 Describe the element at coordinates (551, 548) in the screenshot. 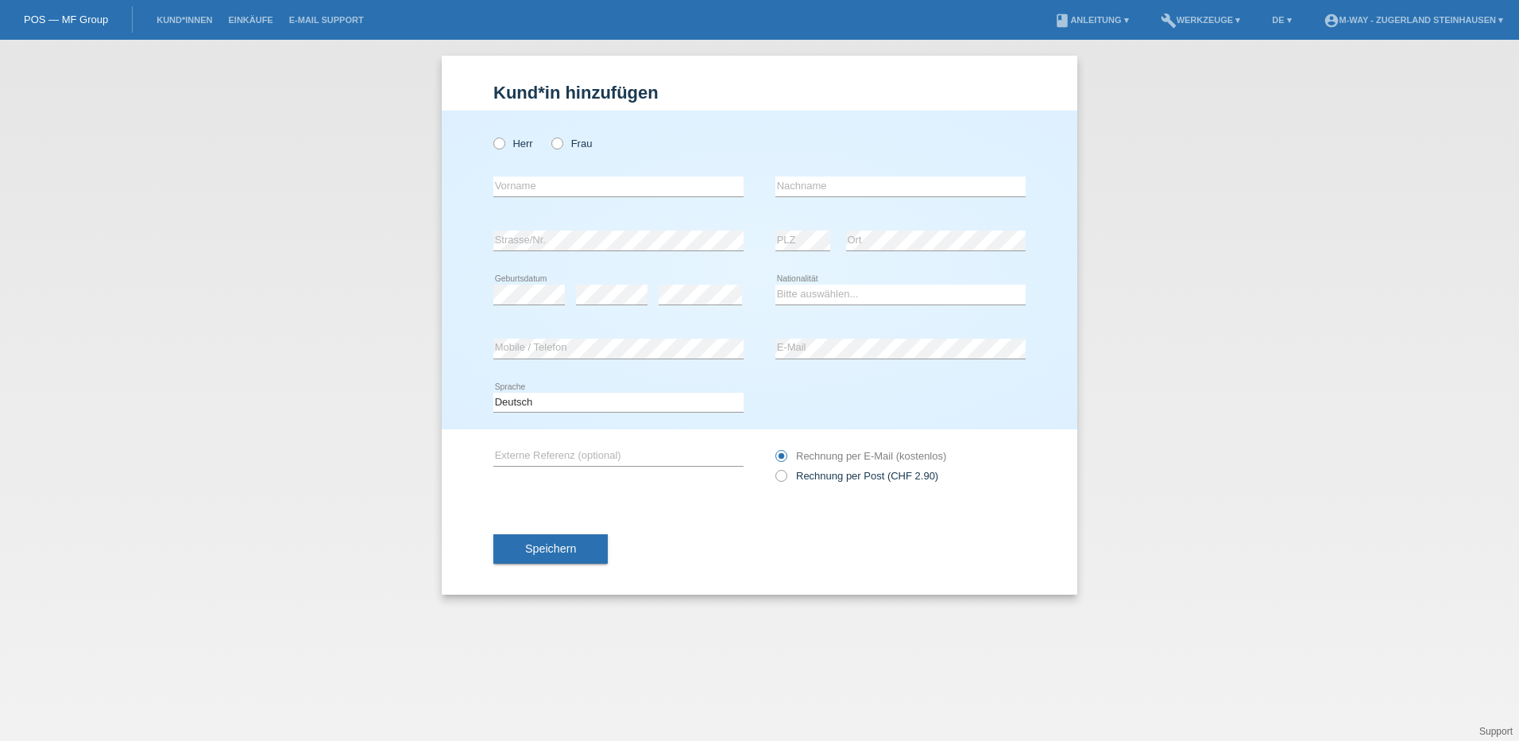

I see `span: Speichern` at that location.